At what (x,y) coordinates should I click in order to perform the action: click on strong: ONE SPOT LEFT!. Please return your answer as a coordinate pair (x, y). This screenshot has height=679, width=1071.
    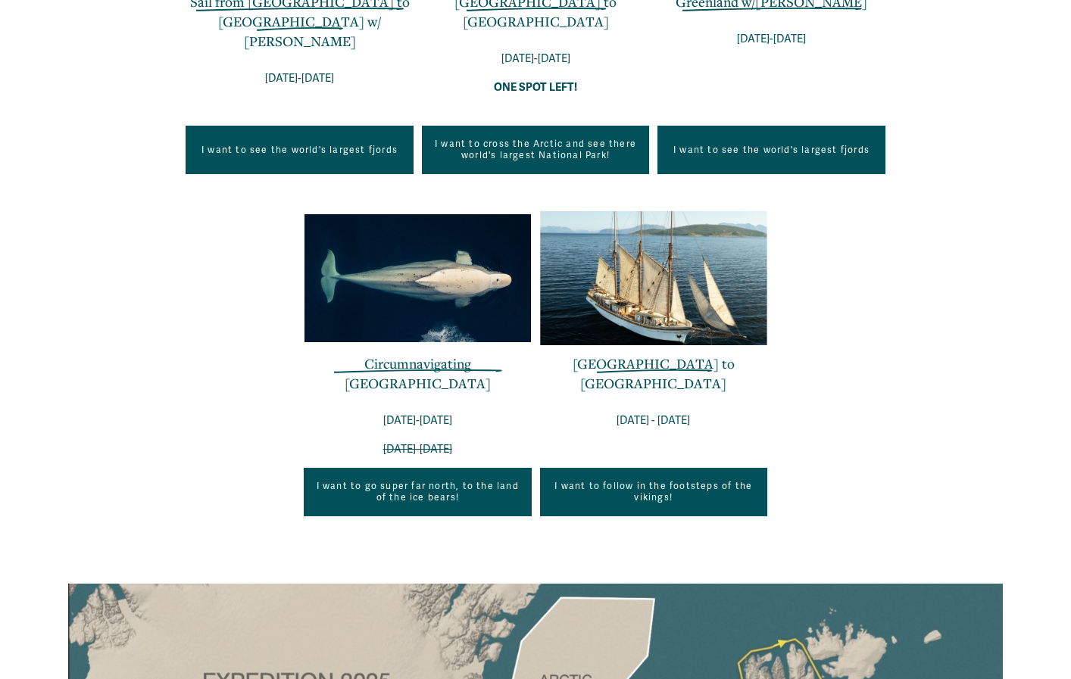
    Looking at the image, I should click on (535, 87).